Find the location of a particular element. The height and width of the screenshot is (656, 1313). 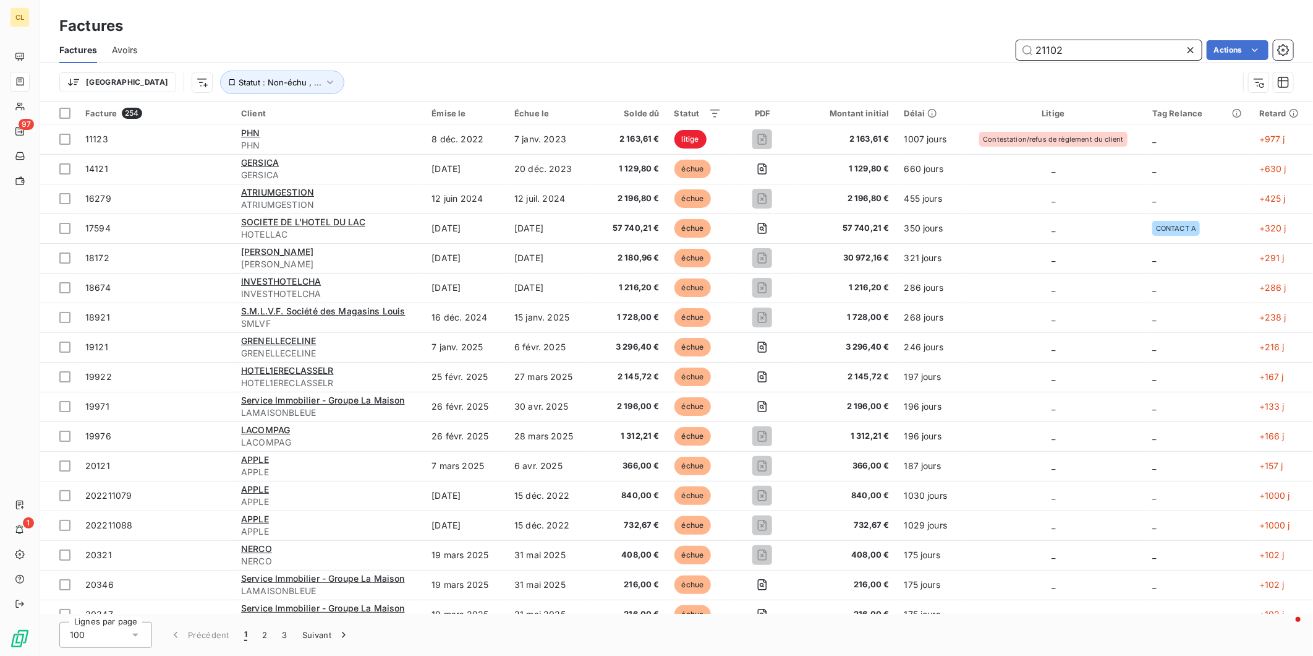

span: 366,00 € is located at coordinates (628, 466).